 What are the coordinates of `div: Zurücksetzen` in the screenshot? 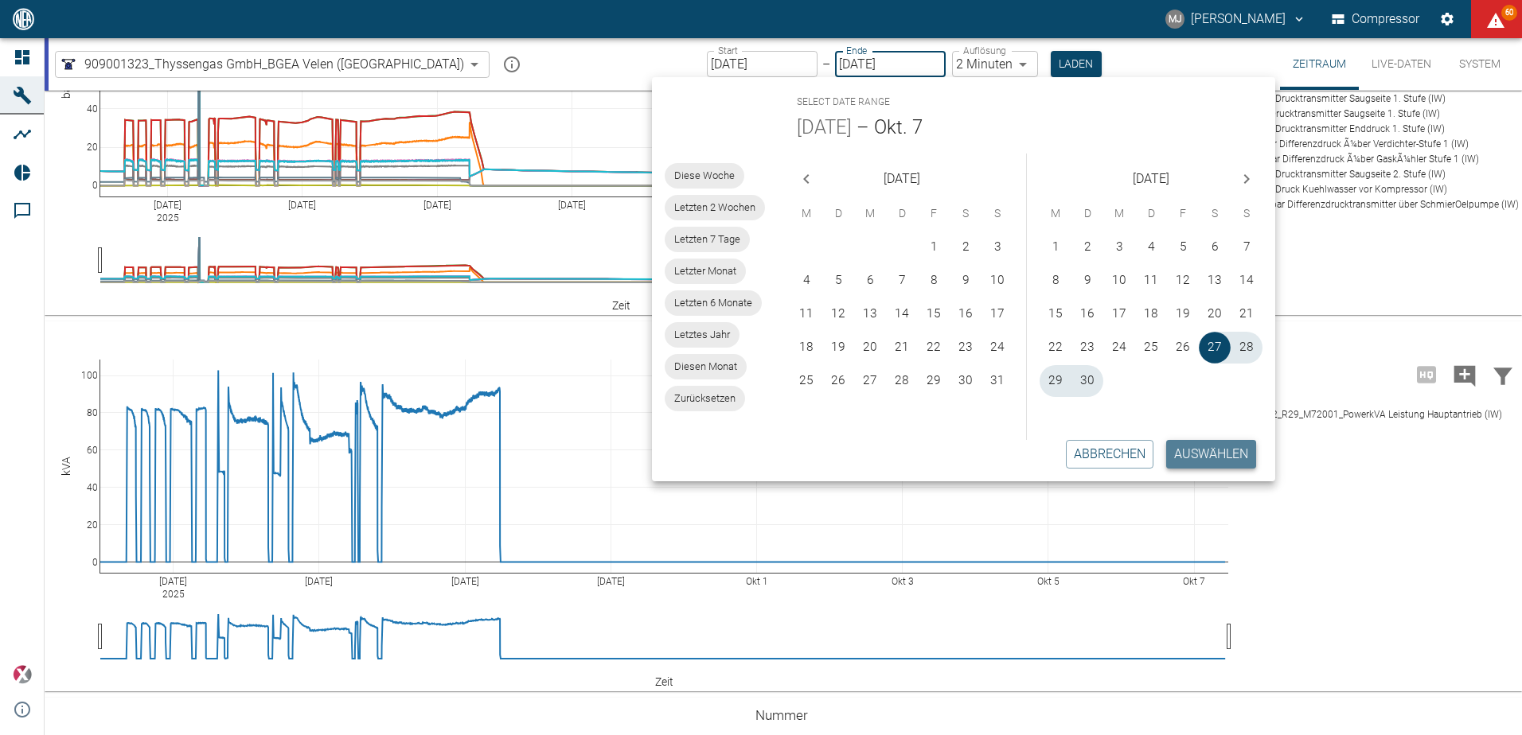 It's located at (704, 399).